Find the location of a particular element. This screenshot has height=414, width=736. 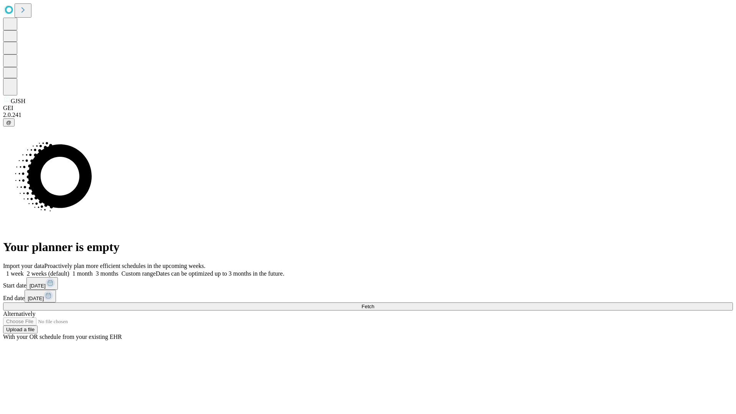

span: Import your data is located at coordinates (24, 266).